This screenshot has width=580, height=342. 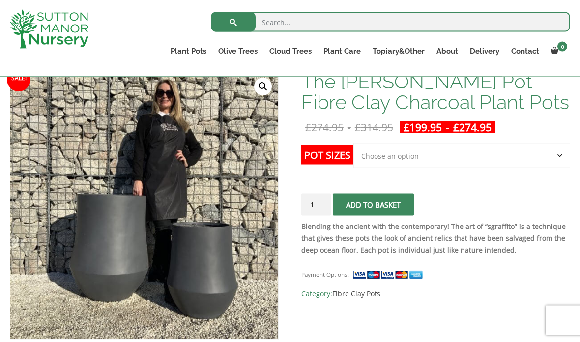 I want to click on a: Delivery, so click(x=485, y=51).